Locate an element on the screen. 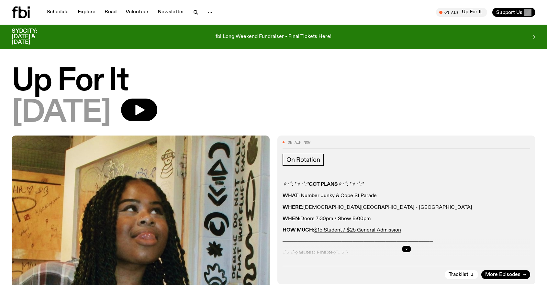  h1: Up For It is located at coordinates (274, 81).